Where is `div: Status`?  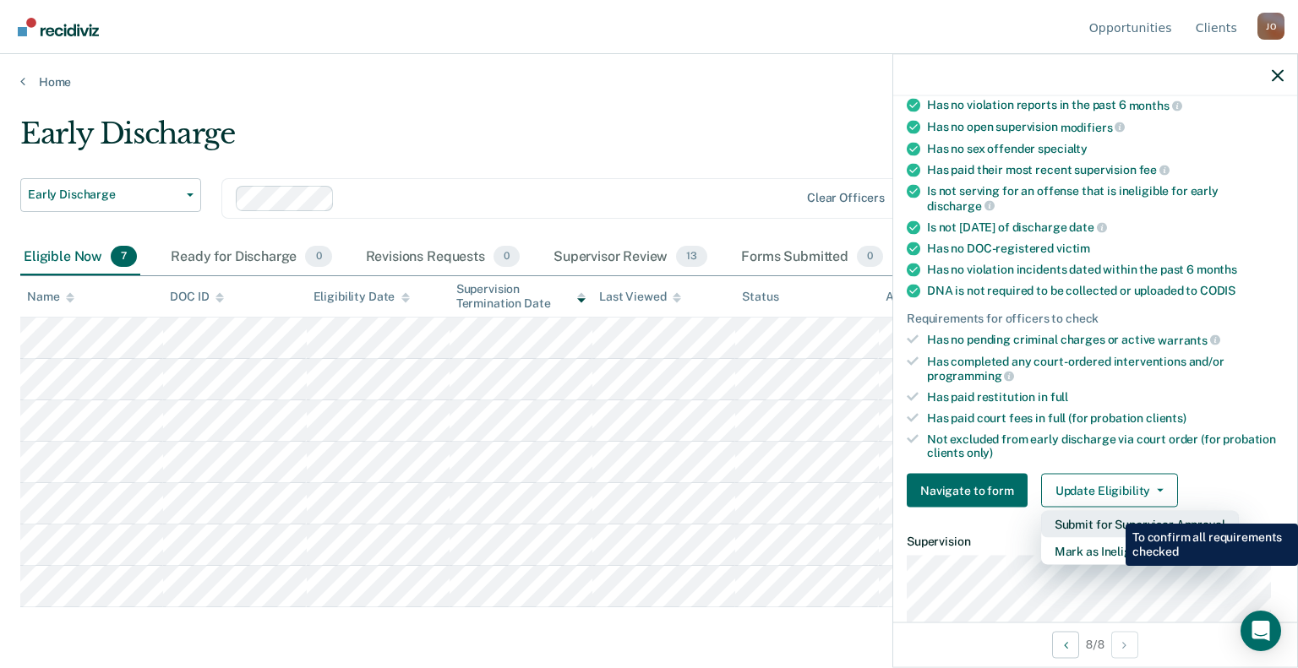
div: Status is located at coordinates (760, 297).